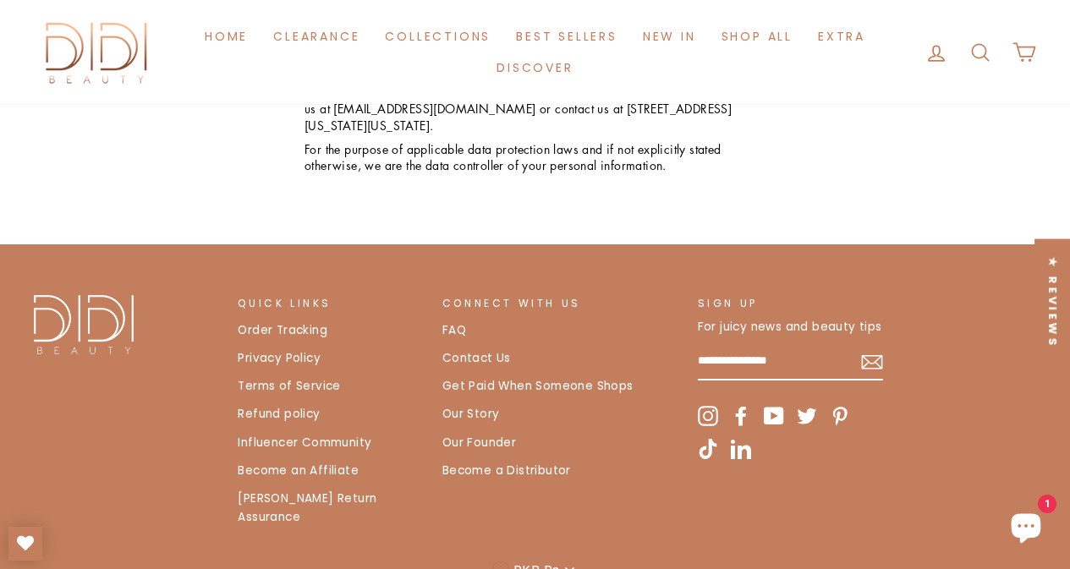 The width and height of the screenshot is (1070, 569). What do you see at coordinates (289, 387) in the screenshot?
I see `a: Terms of Service` at bounding box center [289, 387].